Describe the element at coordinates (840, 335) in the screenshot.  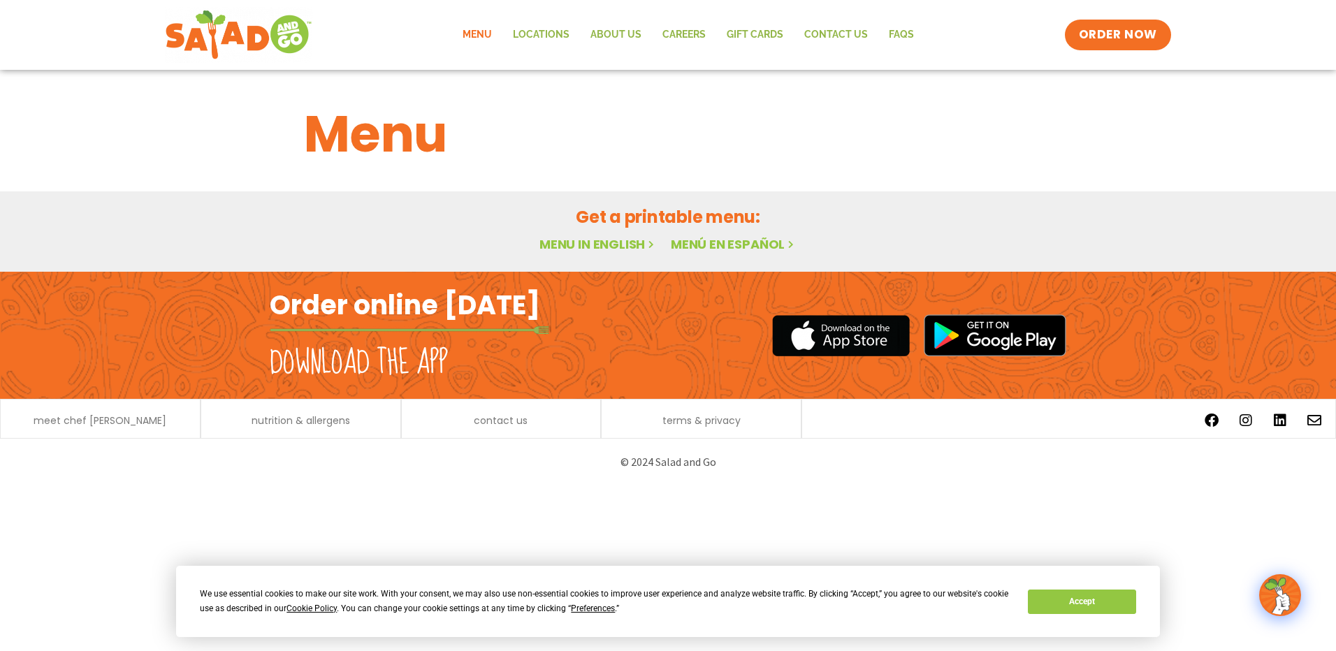
I see `img: appstore` at that location.